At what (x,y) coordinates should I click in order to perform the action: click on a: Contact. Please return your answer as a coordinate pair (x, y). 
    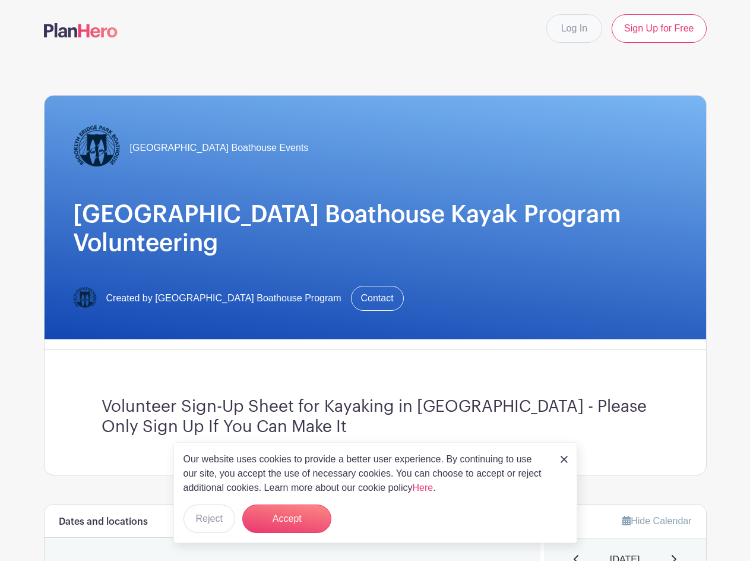
    Looking at the image, I should click on (377, 298).